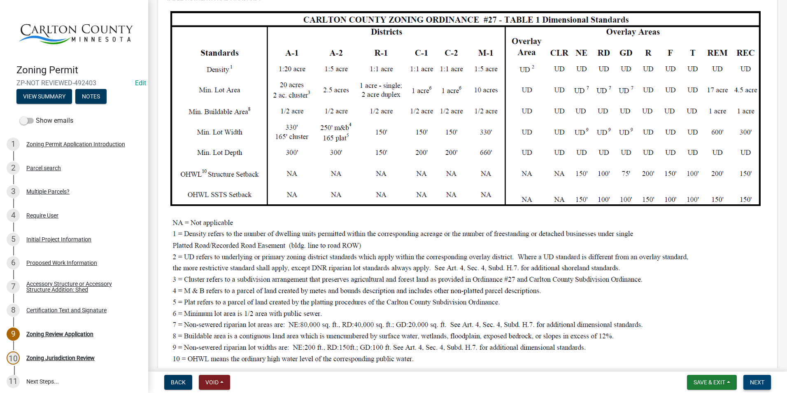 The width and height of the screenshot is (787, 393). I want to click on div: Proposed Work Information, so click(62, 263).